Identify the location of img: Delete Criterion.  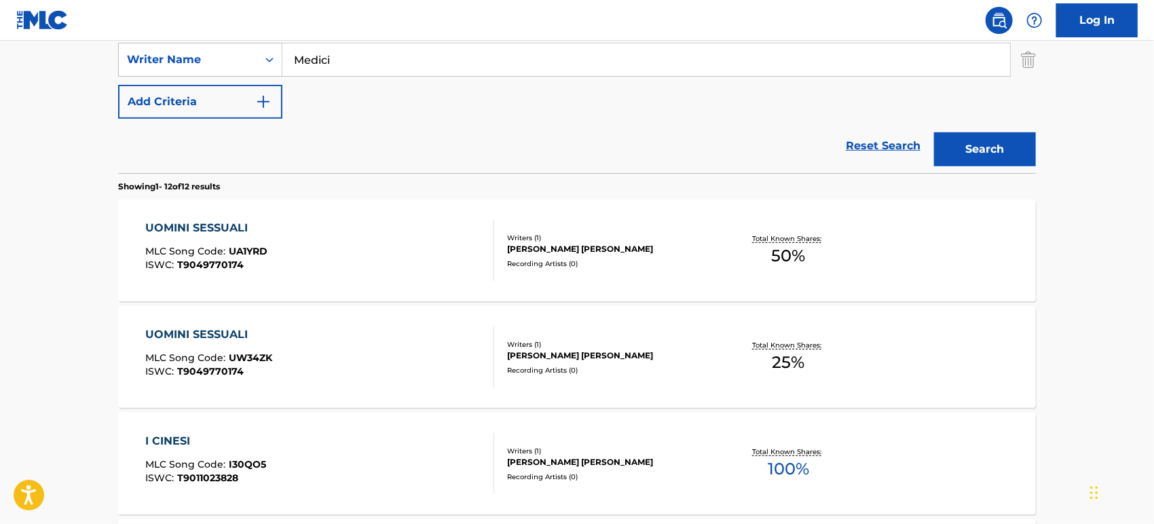
(1028, 60).